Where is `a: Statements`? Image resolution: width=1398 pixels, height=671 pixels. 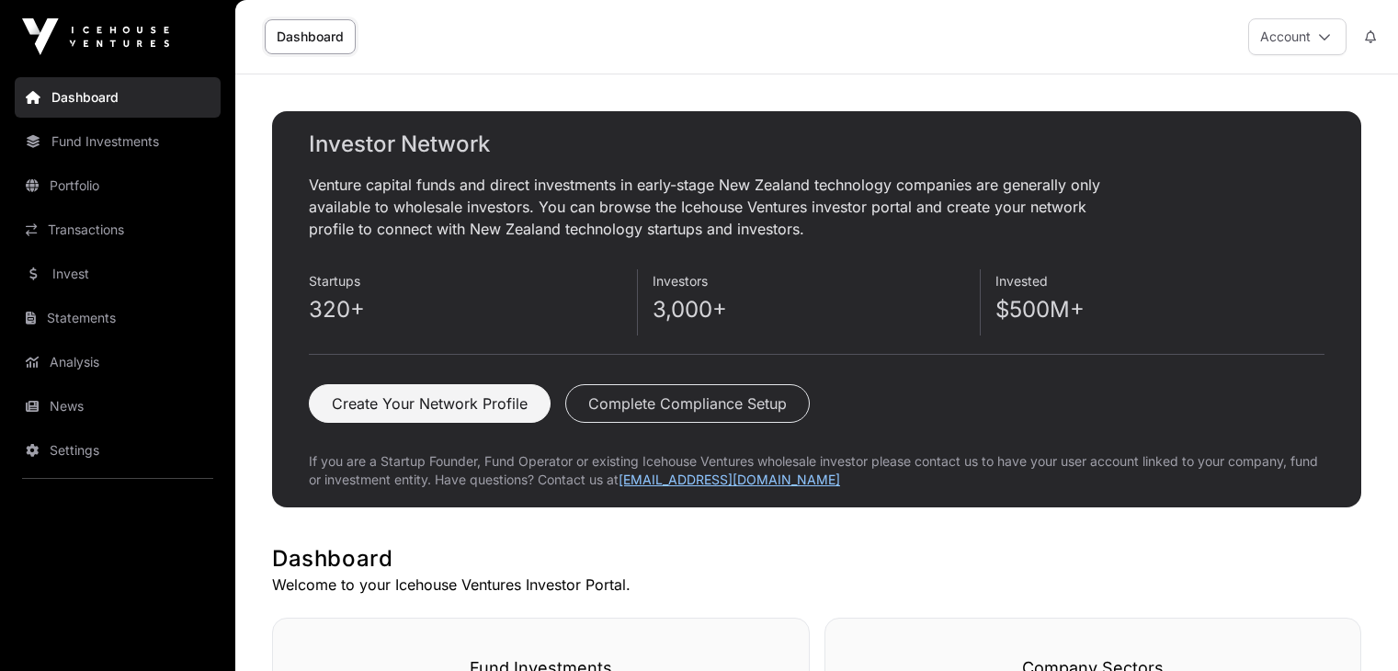
a: Statements is located at coordinates (118, 318).